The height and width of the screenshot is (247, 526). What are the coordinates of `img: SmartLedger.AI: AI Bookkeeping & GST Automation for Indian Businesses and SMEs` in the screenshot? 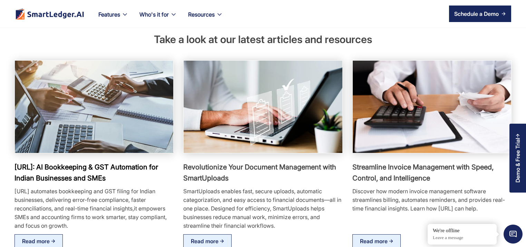 It's located at (94, 107).